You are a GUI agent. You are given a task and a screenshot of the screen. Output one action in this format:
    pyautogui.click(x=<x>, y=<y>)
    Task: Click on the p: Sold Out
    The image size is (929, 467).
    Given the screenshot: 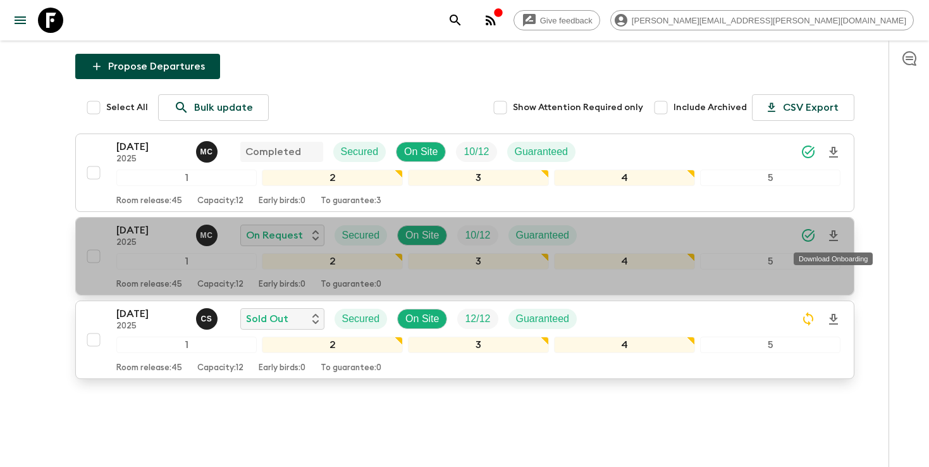 What is the action you would take?
    pyautogui.click(x=267, y=319)
    